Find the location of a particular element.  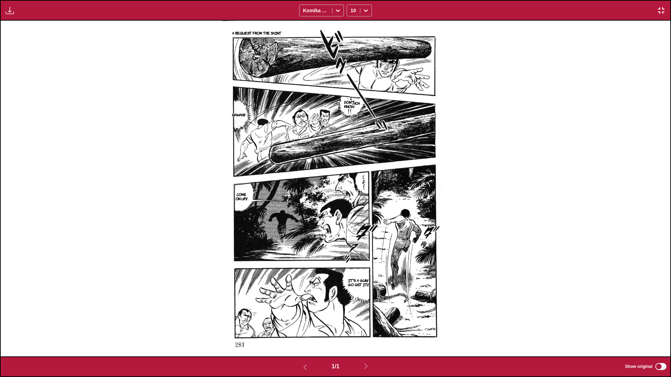

p: - I don't know. is located at coordinates (350, 102).